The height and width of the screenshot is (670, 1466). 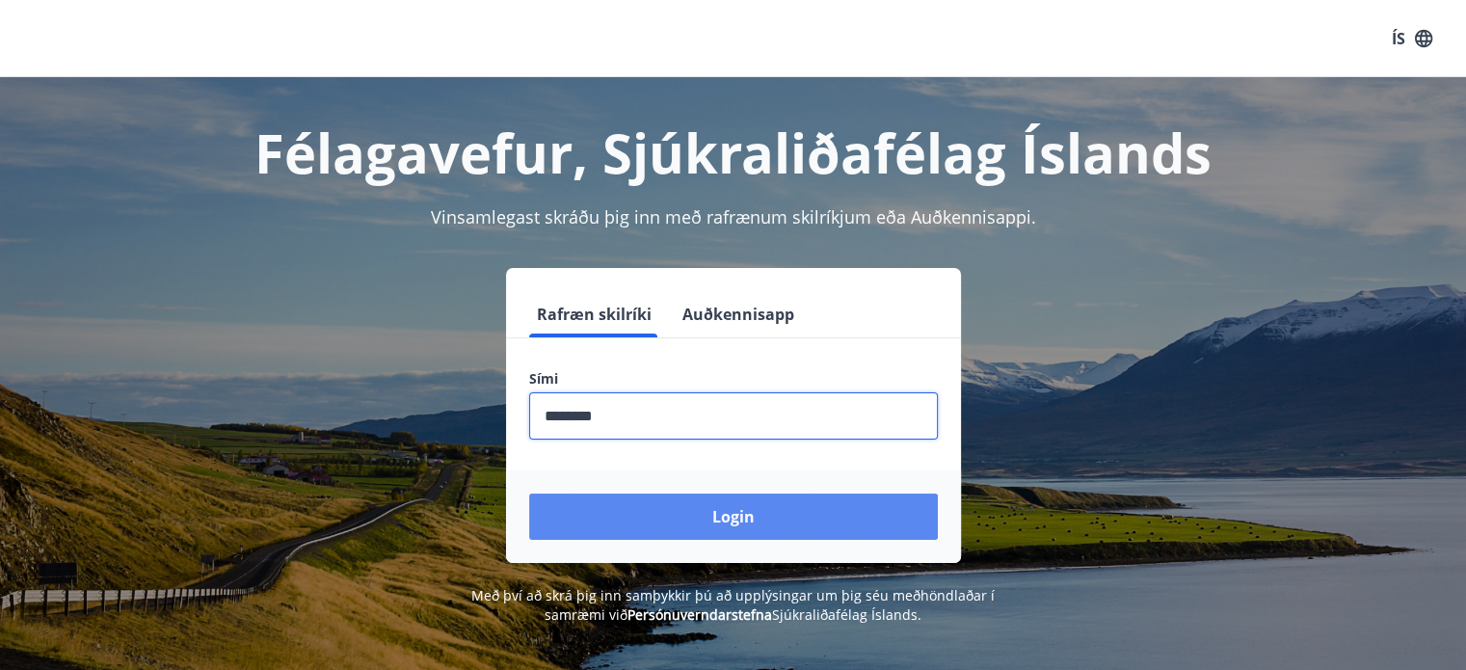 I want to click on span: Með því að skrá þig inn samþykkir þú að upplýsingar um þig séu meðhöndlaðar í samræmi við Sjúkral..., so click(x=733, y=604).